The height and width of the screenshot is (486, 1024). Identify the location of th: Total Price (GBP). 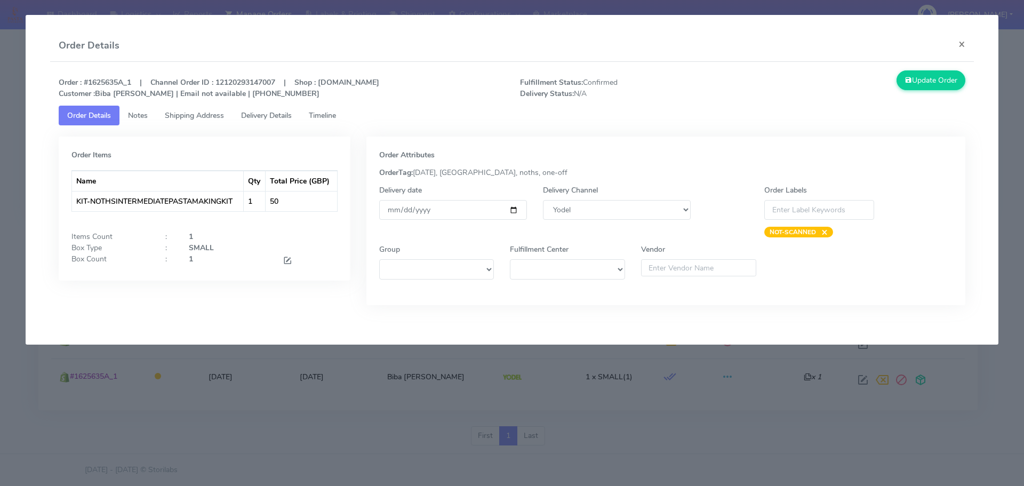
(301, 181).